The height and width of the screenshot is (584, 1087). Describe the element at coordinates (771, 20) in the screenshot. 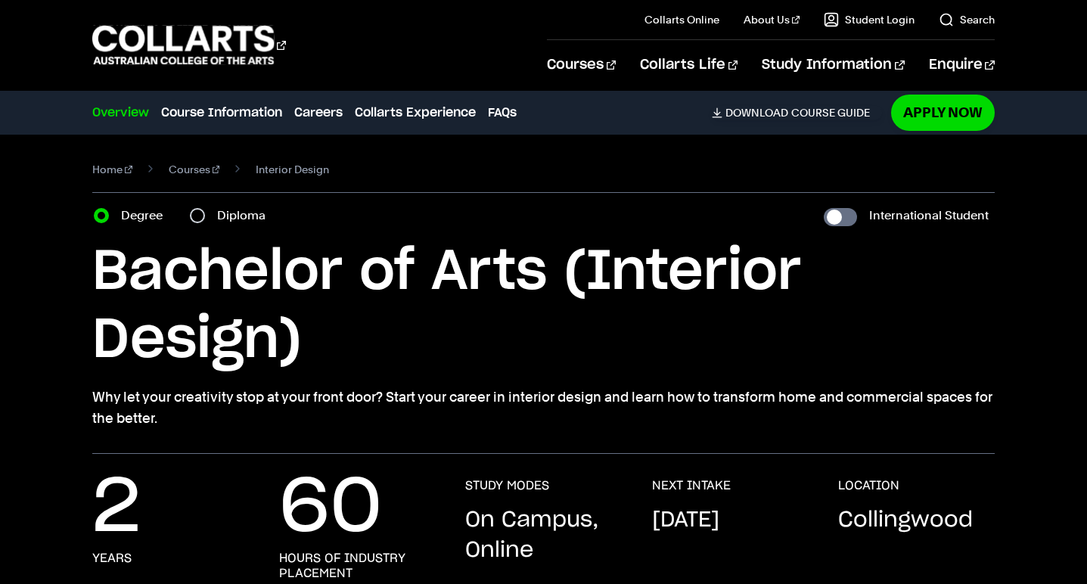

I see `a: About Us` at that location.